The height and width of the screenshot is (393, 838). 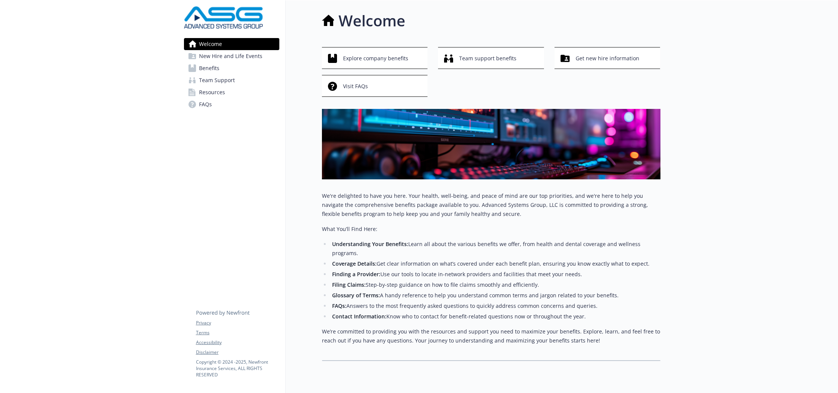 I want to click on strong: FAQs:, so click(x=339, y=306).